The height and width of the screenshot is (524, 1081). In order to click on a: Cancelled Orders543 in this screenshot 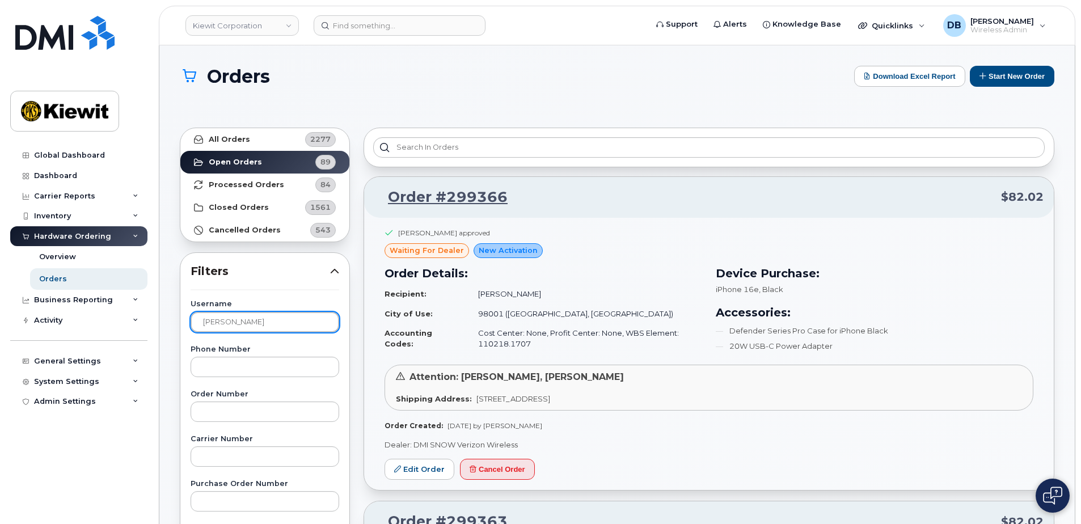, I will do `click(265, 230)`.